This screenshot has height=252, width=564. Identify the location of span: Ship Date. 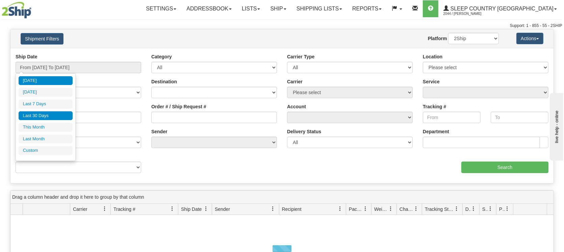
(191, 209).